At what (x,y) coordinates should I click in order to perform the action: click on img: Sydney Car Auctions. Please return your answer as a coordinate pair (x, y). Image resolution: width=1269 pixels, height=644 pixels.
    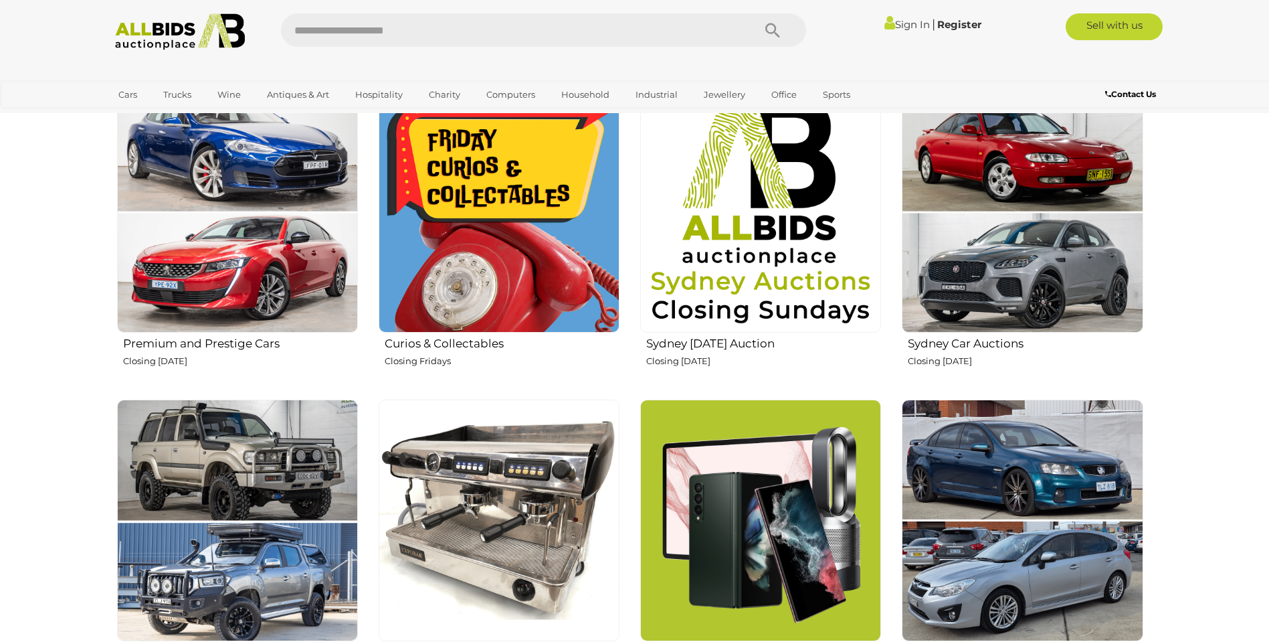
    Looking at the image, I should click on (1022, 212).